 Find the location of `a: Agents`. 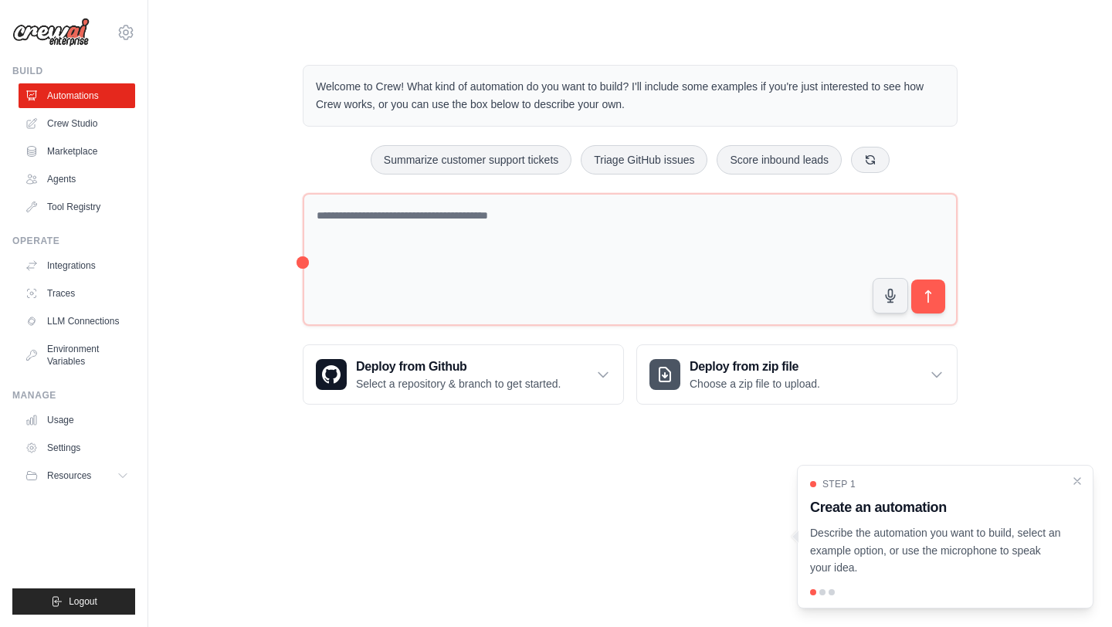

a: Agents is located at coordinates (76, 179).